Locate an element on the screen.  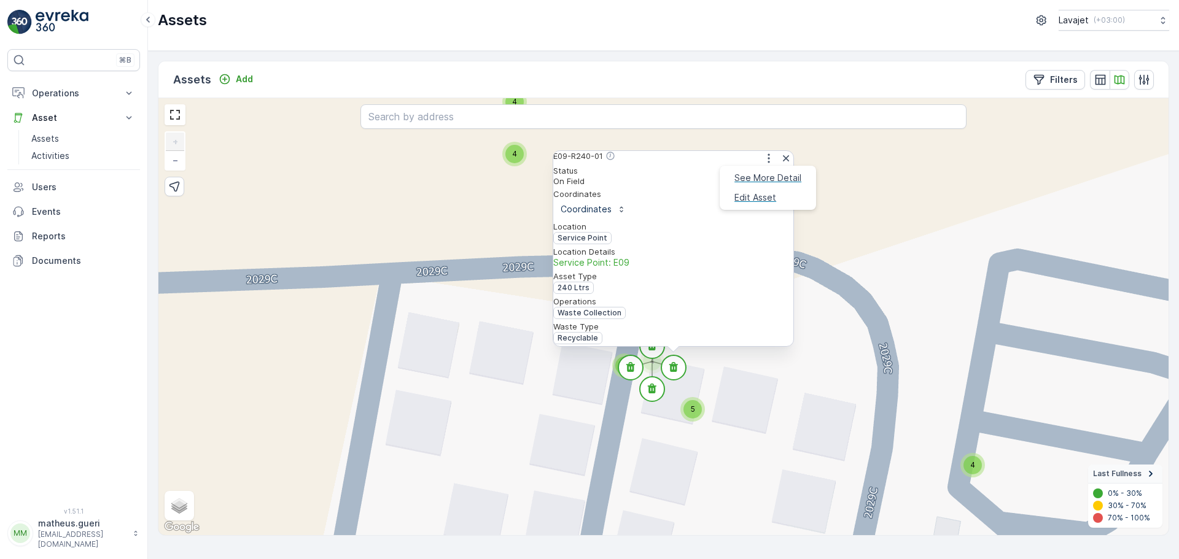
button: Add is located at coordinates (236, 79).